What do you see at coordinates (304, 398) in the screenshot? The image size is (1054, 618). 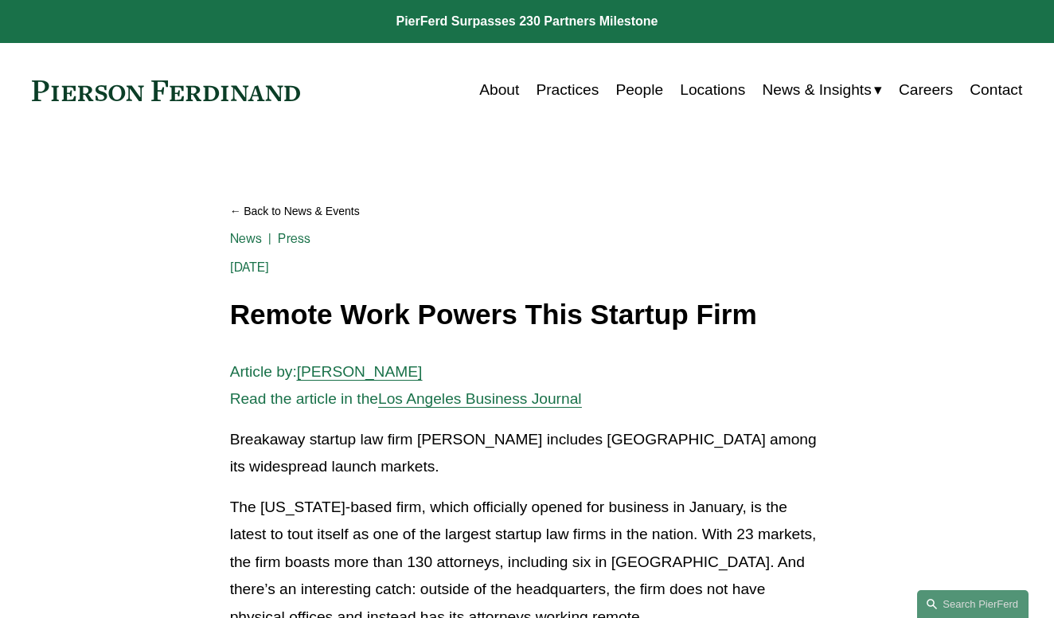 I see `span: Read the article in the` at bounding box center [304, 398].